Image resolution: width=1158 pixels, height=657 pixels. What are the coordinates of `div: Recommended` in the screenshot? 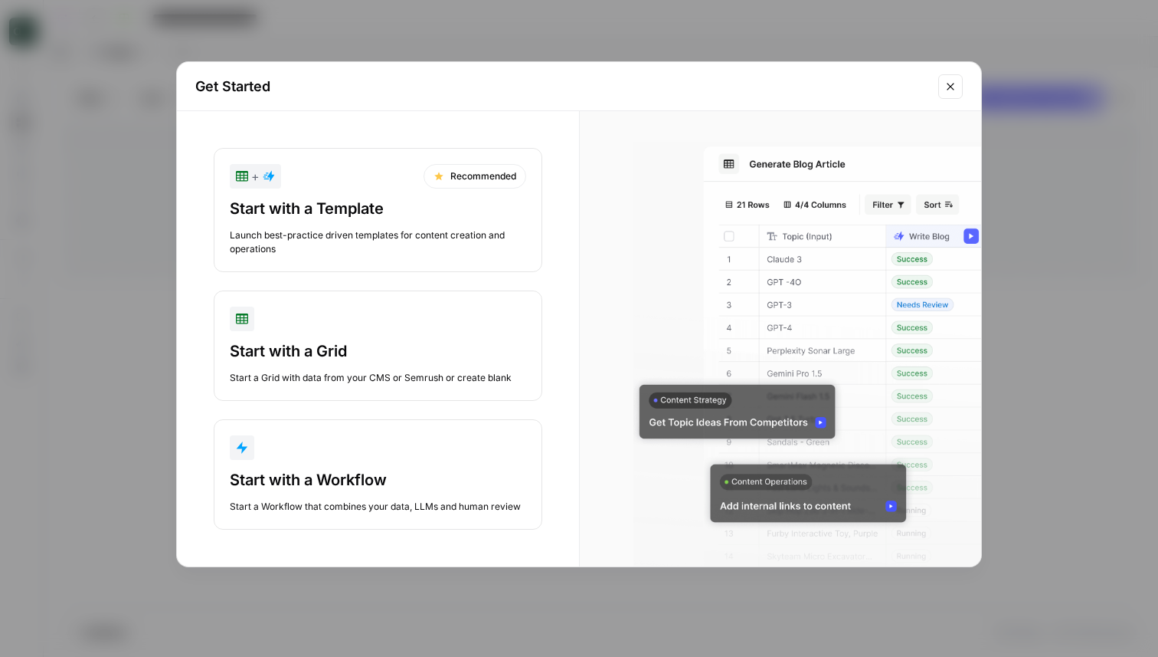 It's located at (475, 176).